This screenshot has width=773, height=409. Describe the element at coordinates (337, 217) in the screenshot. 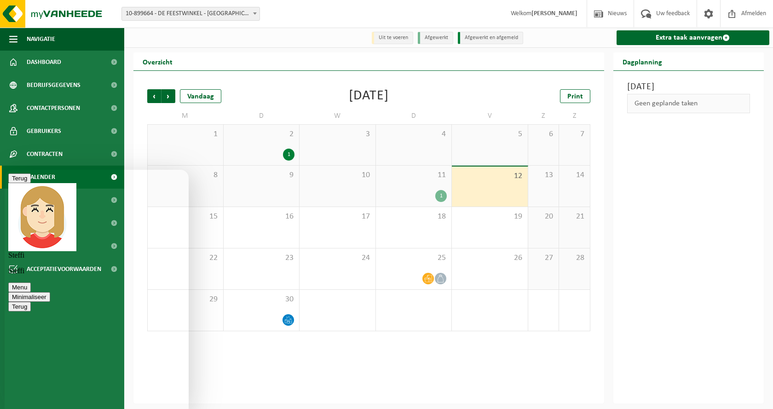

I see `span: 17` at that location.